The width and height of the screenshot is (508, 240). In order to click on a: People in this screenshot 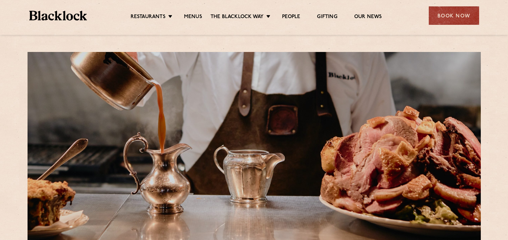, I will do `click(291, 17)`.